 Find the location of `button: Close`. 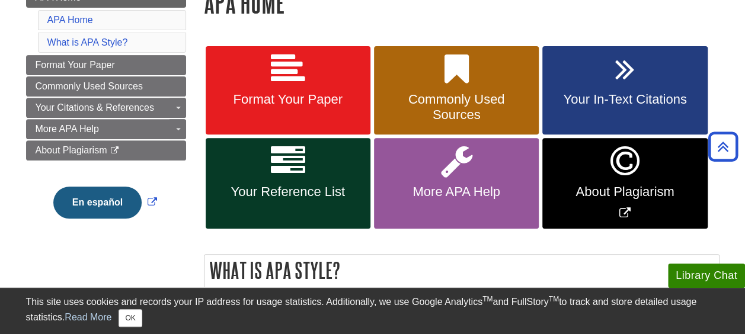

button: Close is located at coordinates (130, 318).